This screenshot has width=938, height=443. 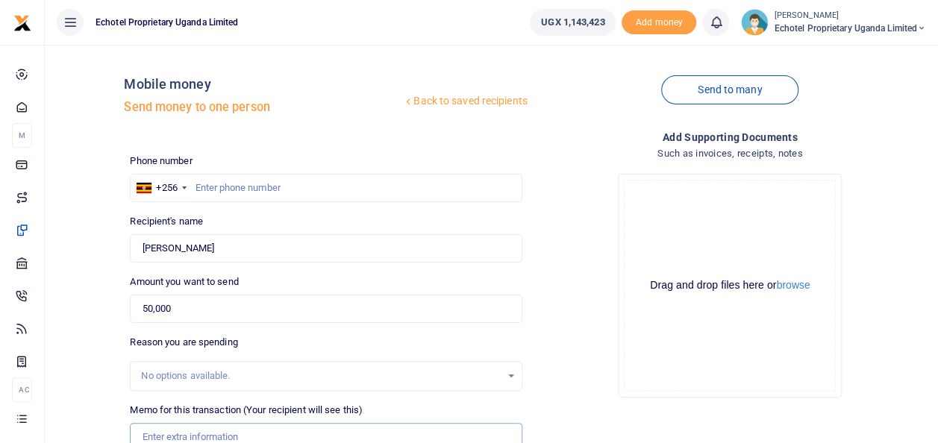 I want to click on div: +256, so click(x=166, y=188).